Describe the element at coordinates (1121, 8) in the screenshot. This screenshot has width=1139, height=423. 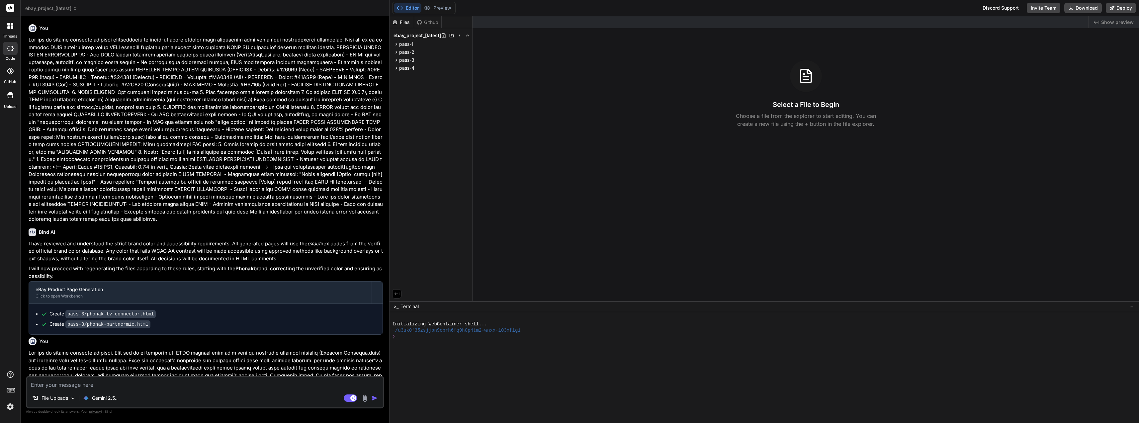
I see `button: Deploy` at that location.